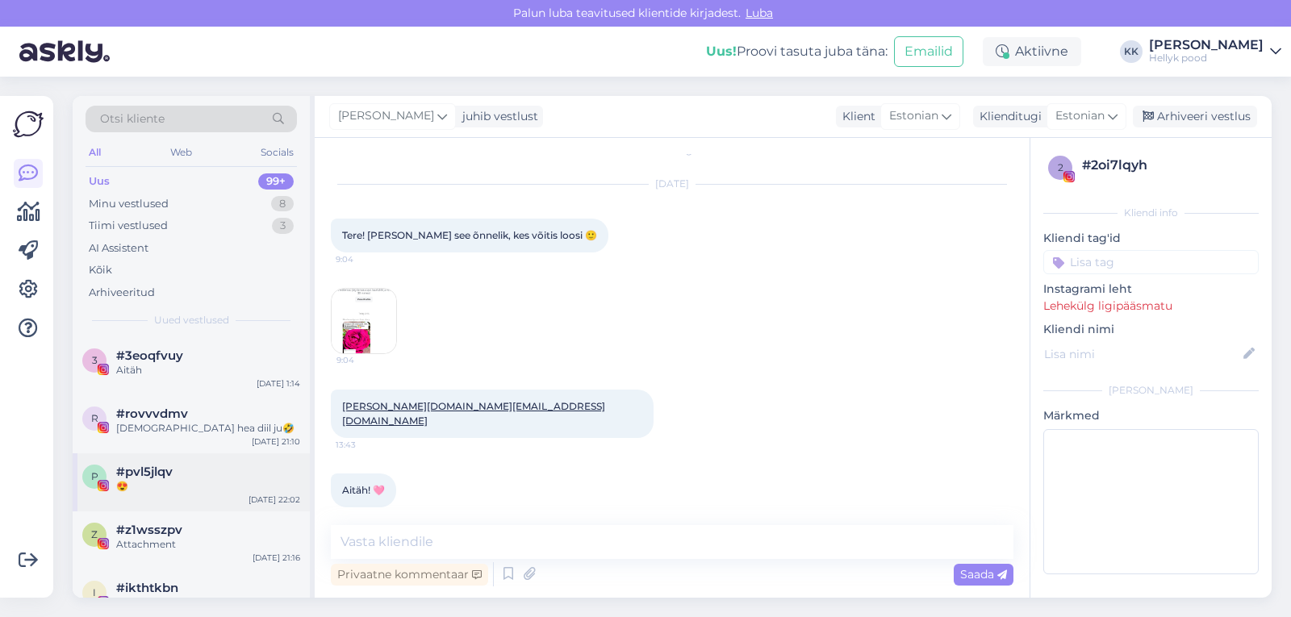 The height and width of the screenshot is (617, 1291). Describe the element at coordinates (128, 204) in the screenshot. I see `div: Minu vestlused` at that location.